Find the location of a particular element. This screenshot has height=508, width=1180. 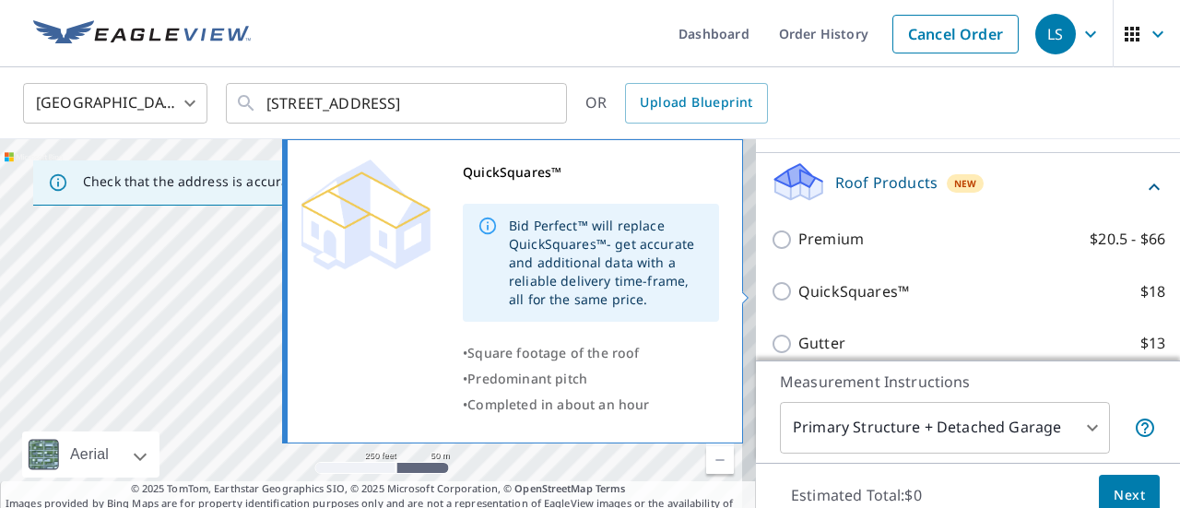

p: Measurement Instructions is located at coordinates (968, 382).